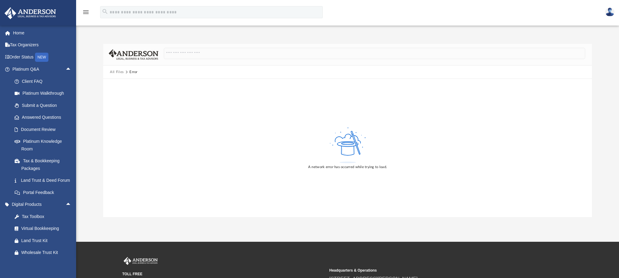  What do you see at coordinates (42, 205) in the screenshot?
I see `a: Digital Productsarrow_drop_up` at bounding box center [42, 205].